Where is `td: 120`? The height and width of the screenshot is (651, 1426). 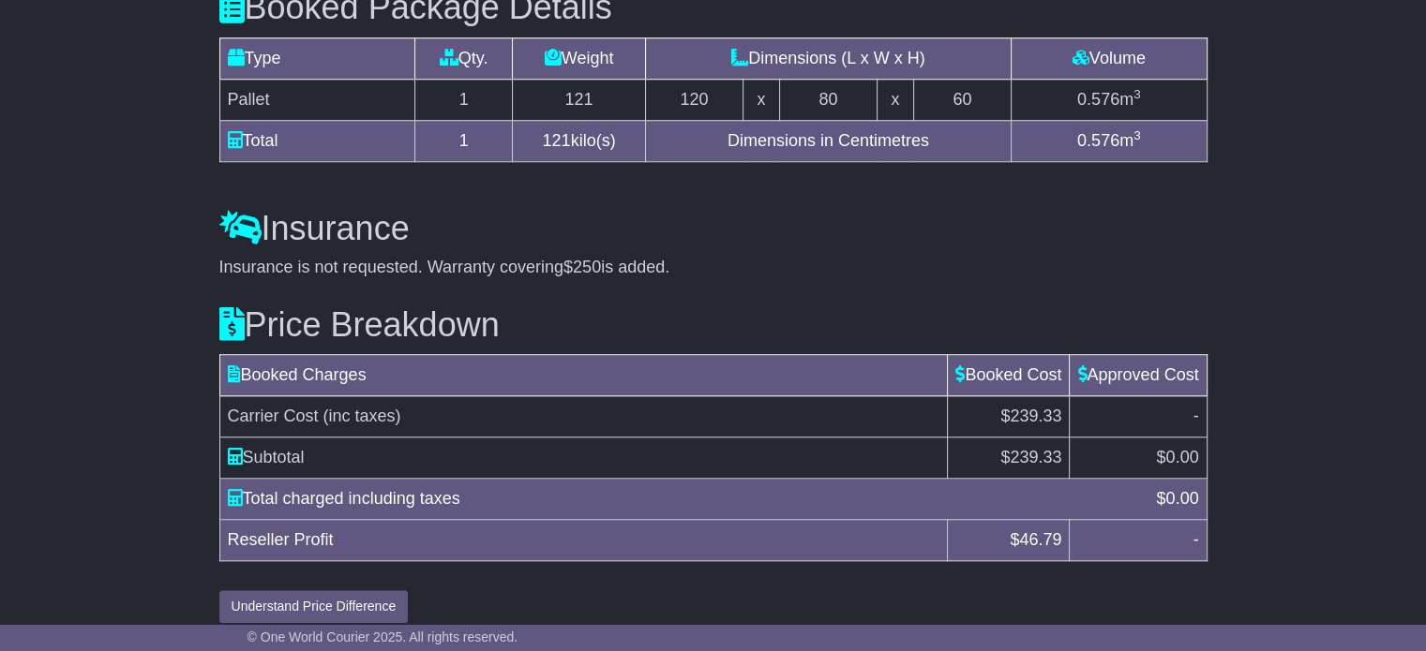 td: 120 is located at coordinates (694, 99).